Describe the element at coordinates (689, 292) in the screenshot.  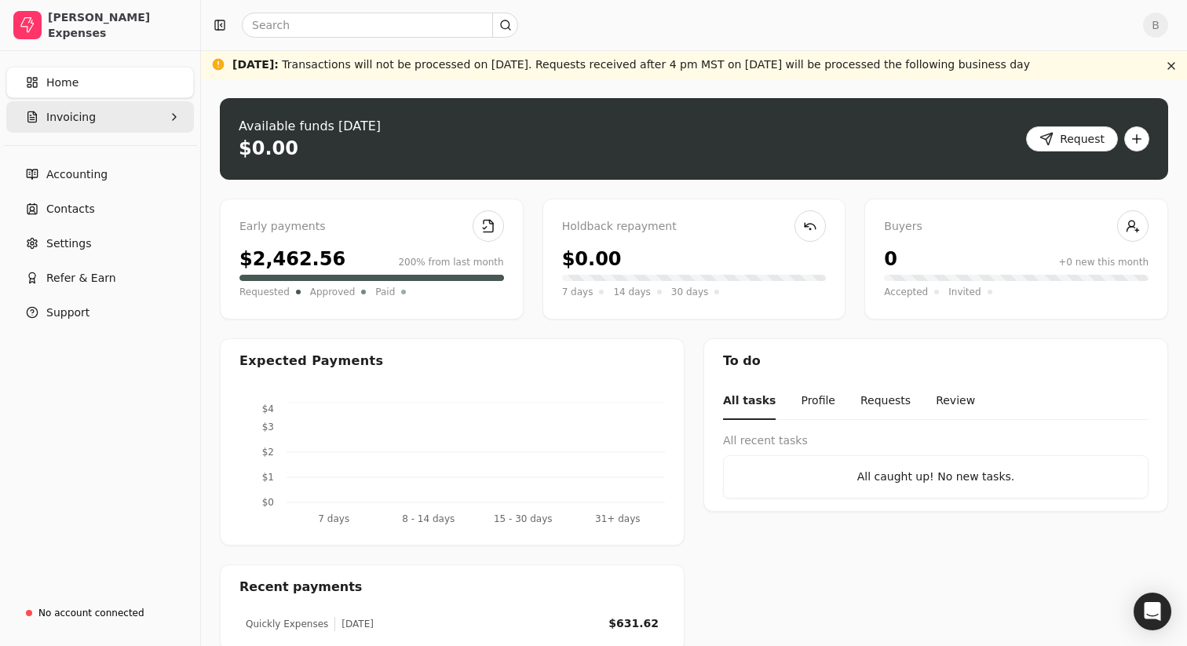
I see `span: 30 days` at that location.